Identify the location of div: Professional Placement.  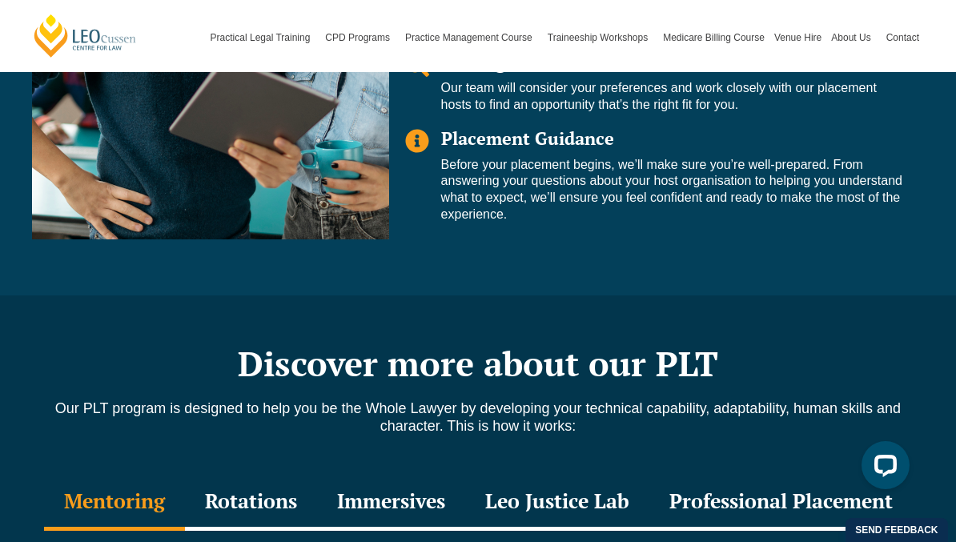
(780, 503).